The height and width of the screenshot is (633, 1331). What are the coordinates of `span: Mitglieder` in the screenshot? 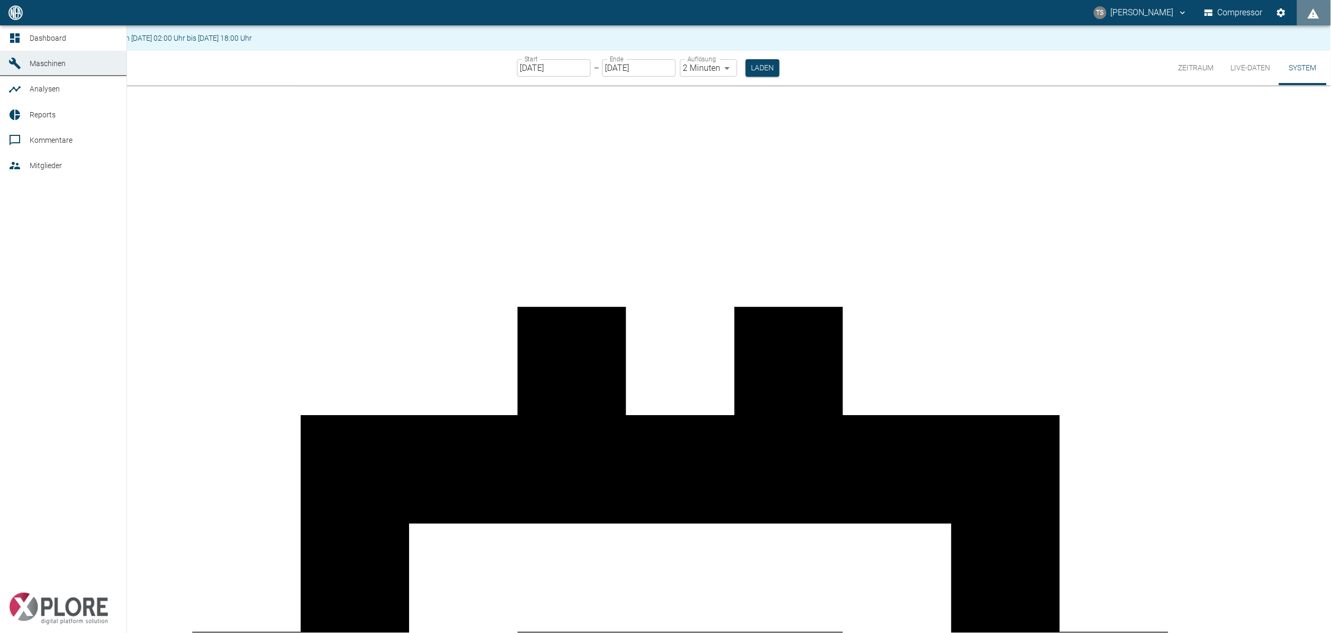 It's located at (46, 166).